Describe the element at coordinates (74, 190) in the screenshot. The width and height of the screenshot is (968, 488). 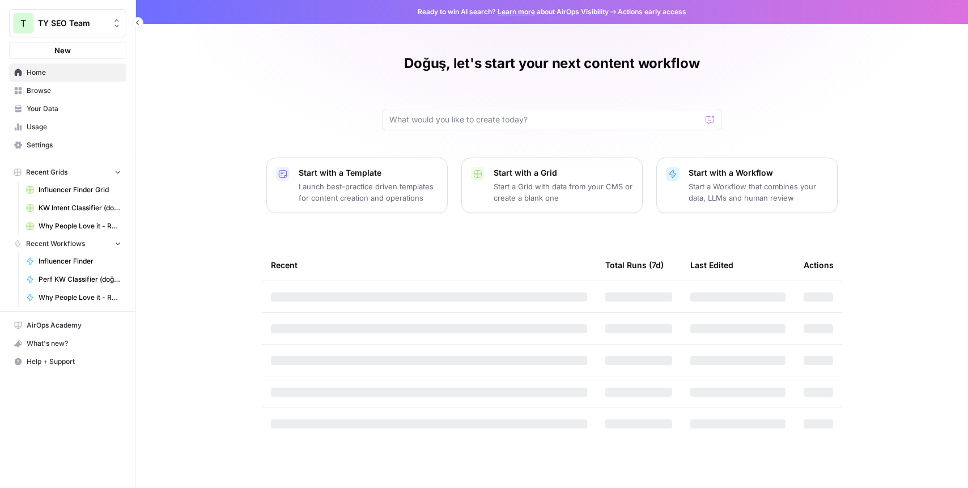
I see `a: Influencer Finder Grid` at that location.